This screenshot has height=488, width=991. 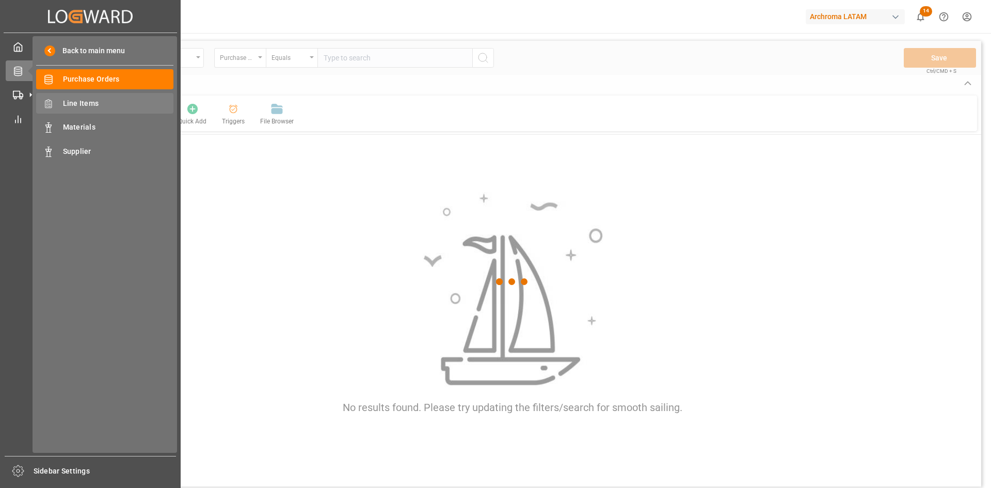 What do you see at coordinates (118, 79) in the screenshot?
I see `span: Purchase Orders` at bounding box center [118, 79].